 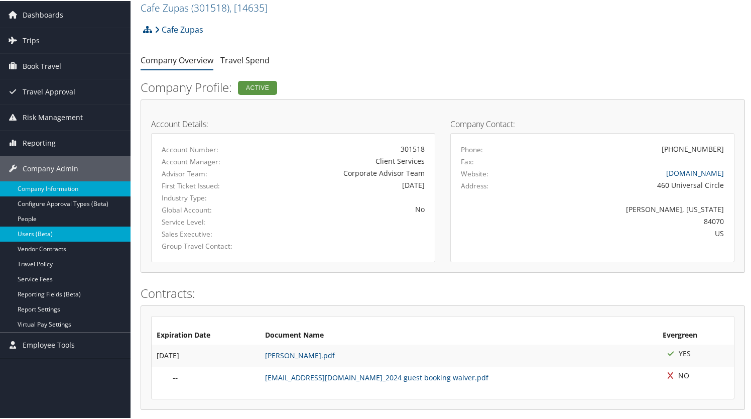 I want to click on th: Expiration Date, so click(x=206, y=335).